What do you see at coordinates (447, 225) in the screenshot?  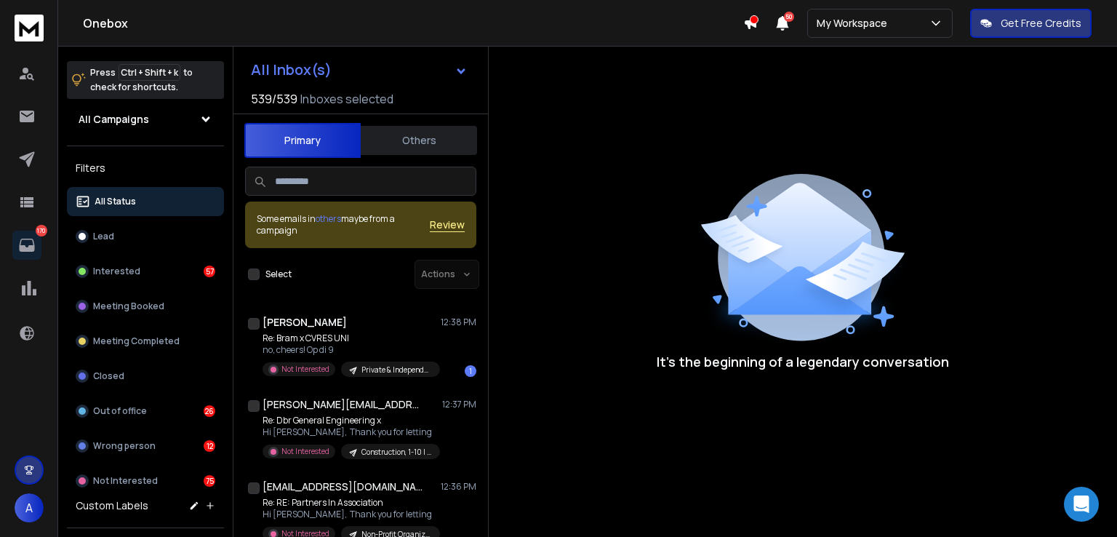 I see `button: Review` at bounding box center [447, 225].